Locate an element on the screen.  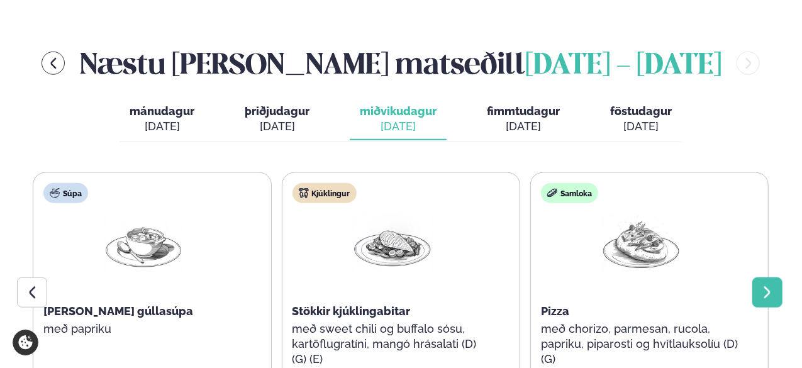
p: með chorizo, parmesan, rucola, papriku, piparosti og hvítlauksolíu (D) (G) is located at coordinates (641, 344).